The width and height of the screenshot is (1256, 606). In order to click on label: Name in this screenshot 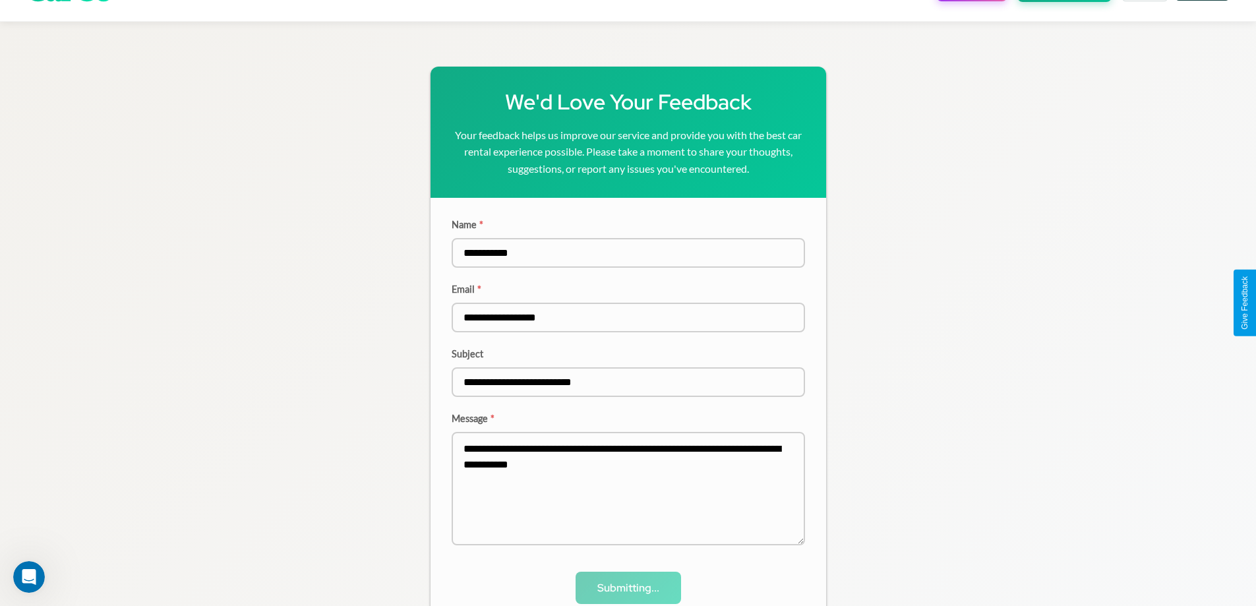, I will do `click(629, 224)`.